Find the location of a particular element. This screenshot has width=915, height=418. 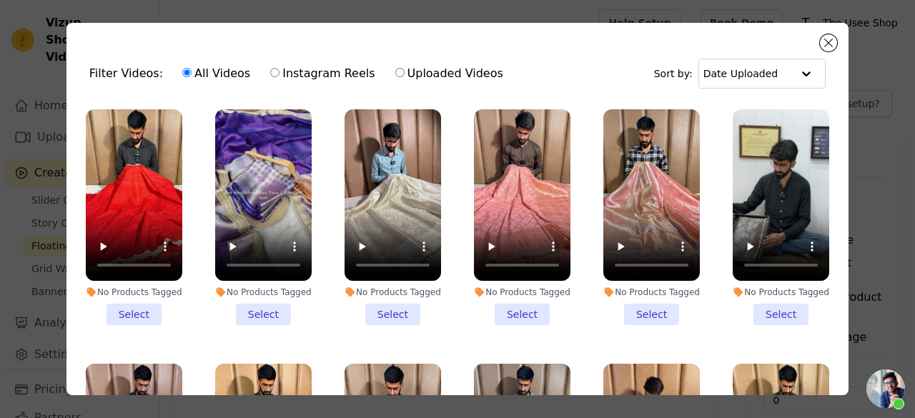

label: Uploaded Videos is located at coordinates (449, 74).